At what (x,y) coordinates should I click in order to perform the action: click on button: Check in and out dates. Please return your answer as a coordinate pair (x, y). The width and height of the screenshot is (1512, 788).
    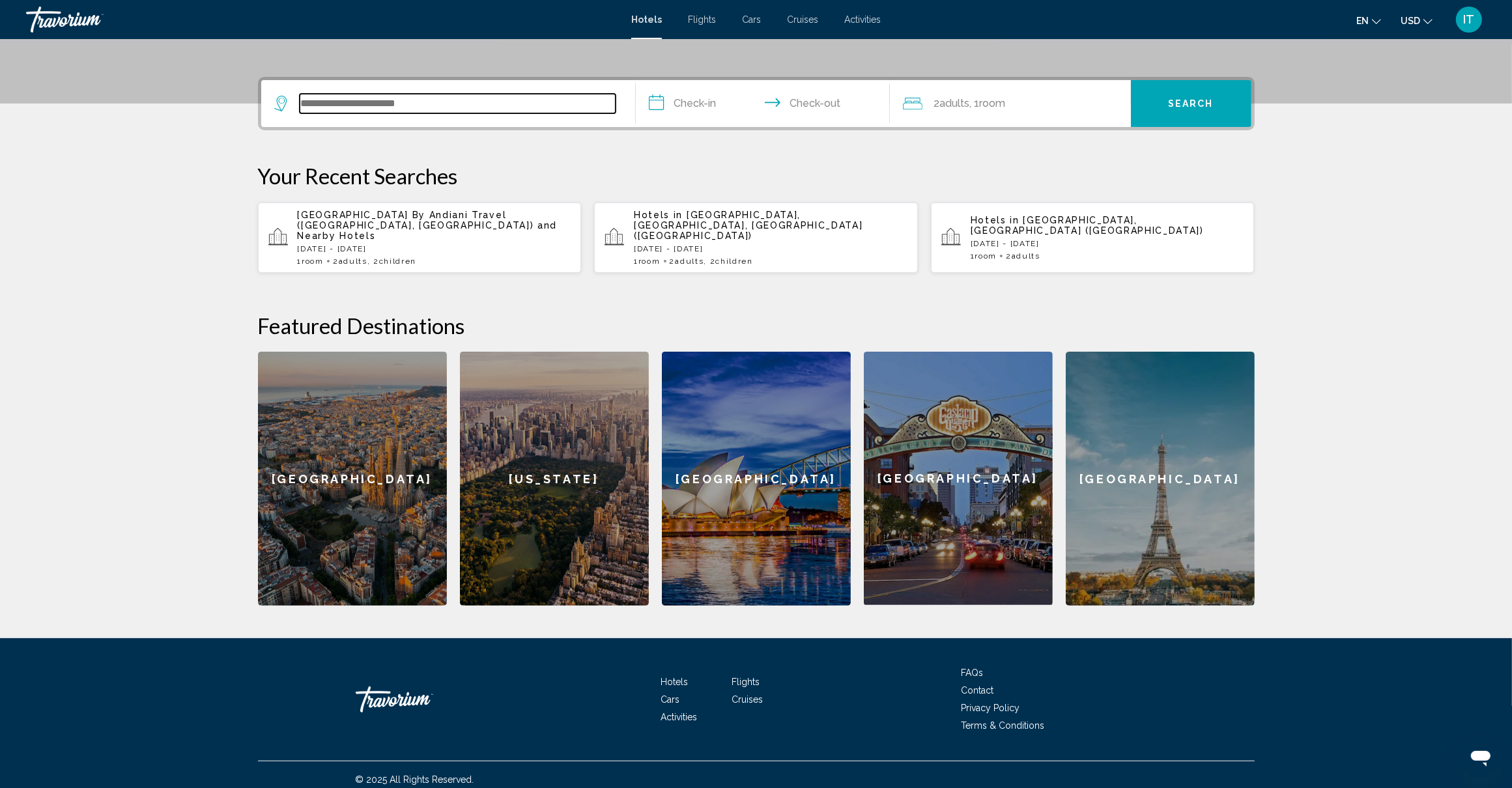
    Looking at the image, I should click on (763, 103).